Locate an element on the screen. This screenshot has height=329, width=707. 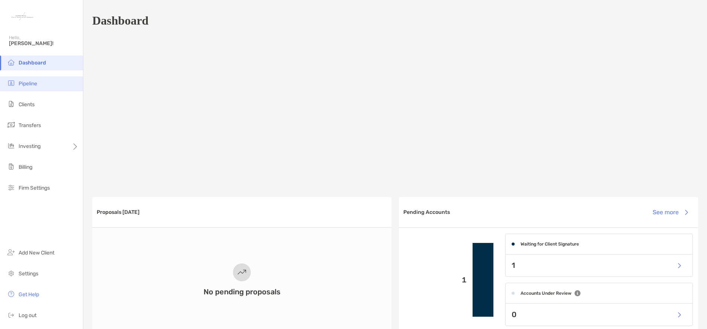
span: Firm Settings is located at coordinates (34, 188).